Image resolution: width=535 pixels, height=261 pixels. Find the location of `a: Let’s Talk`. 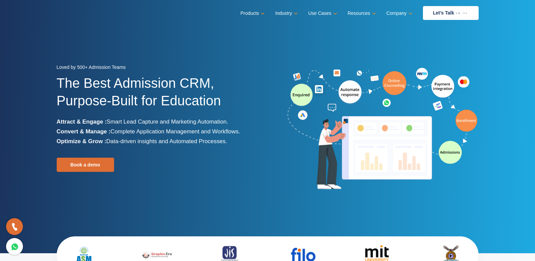

a: Let’s Talk is located at coordinates (451, 13).